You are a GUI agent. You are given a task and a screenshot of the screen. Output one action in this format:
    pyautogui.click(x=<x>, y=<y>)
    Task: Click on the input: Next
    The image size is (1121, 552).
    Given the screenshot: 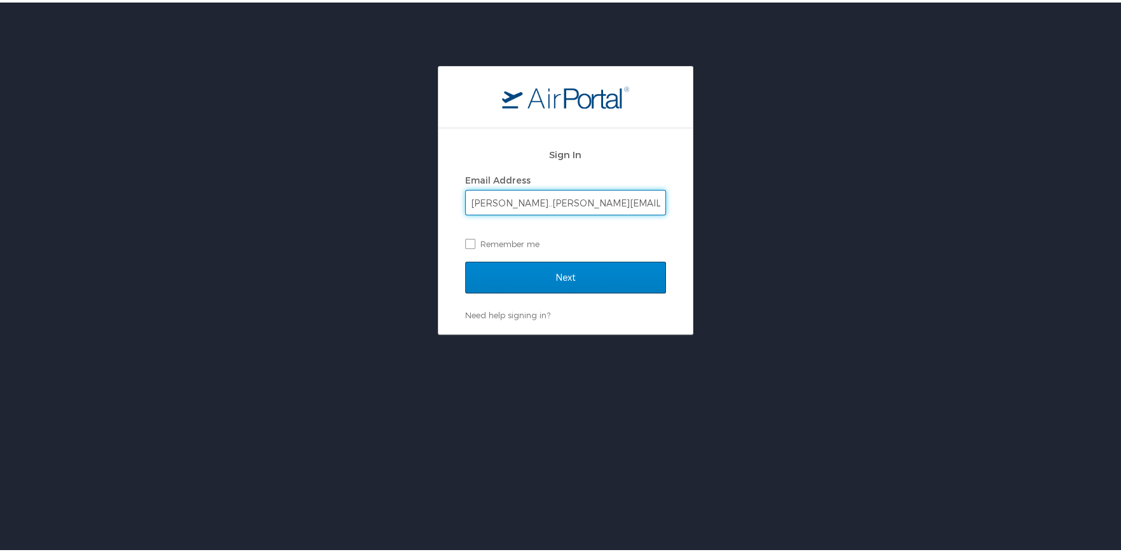 What is the action you would take?
    pyautogui.click(x=565, y=275)
    